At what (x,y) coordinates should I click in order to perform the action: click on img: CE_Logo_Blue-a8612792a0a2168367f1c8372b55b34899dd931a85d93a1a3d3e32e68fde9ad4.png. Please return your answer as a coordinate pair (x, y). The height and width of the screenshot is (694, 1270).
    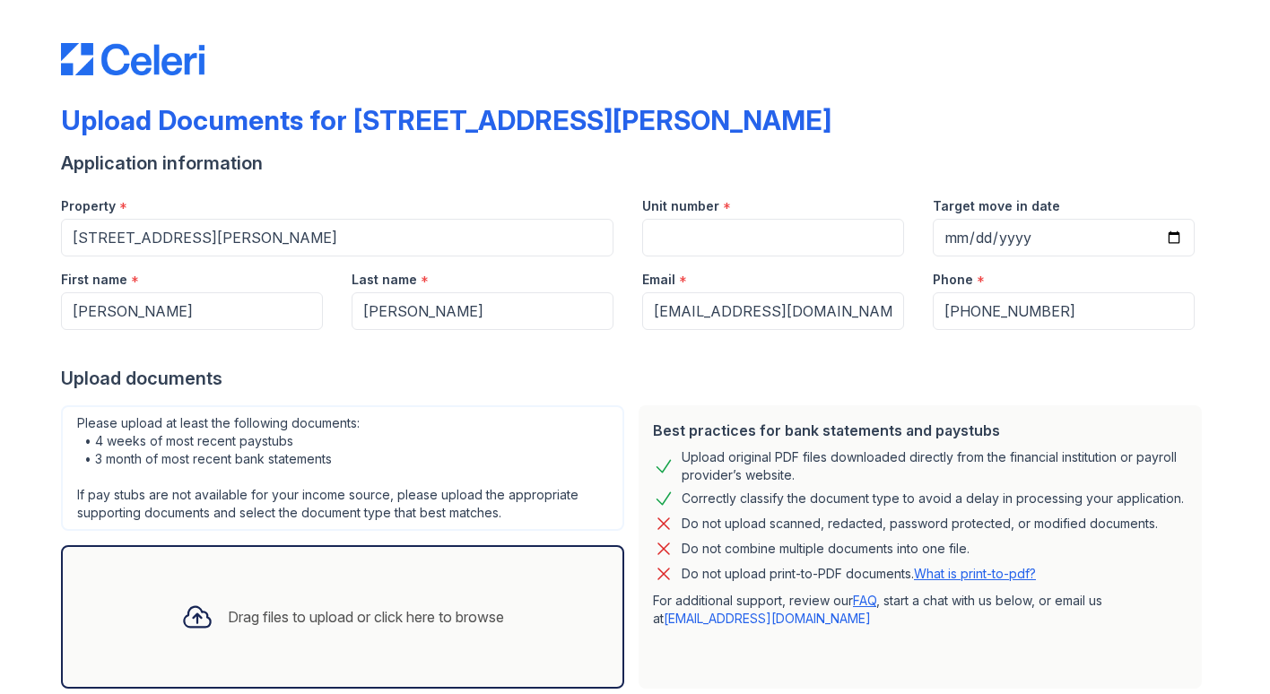
    Looking at the image, I should click on (133, 59).